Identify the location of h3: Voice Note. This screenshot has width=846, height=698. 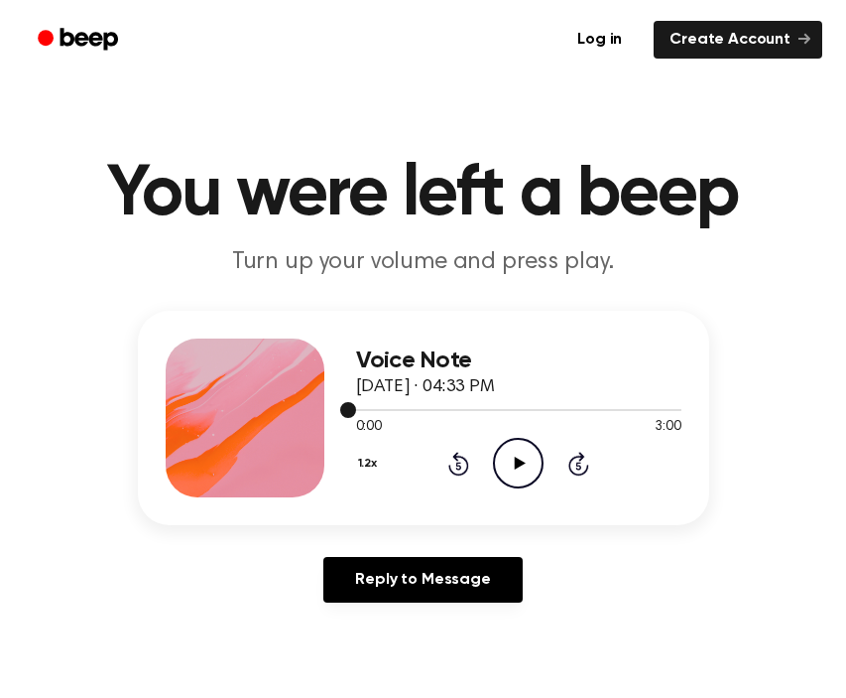
(519, 360).